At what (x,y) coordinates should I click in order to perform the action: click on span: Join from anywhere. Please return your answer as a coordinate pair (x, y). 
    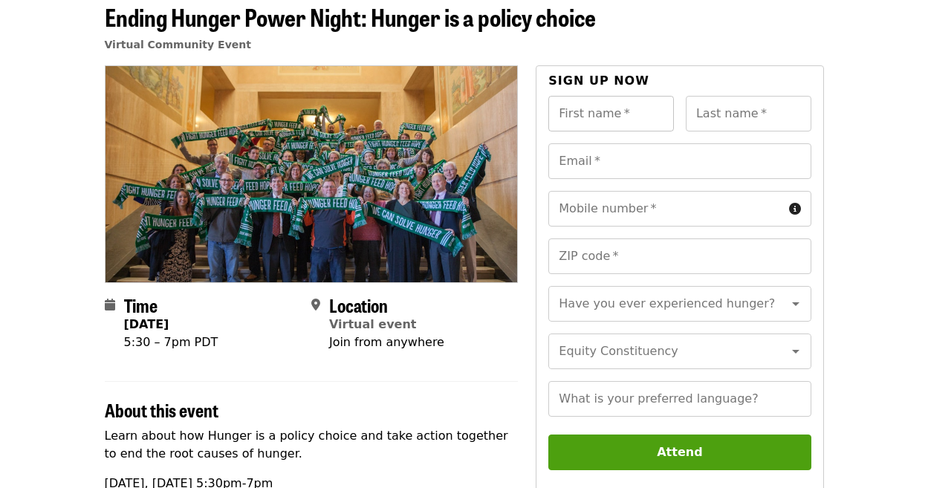
    Looking at the image, I should click on (386, 342).